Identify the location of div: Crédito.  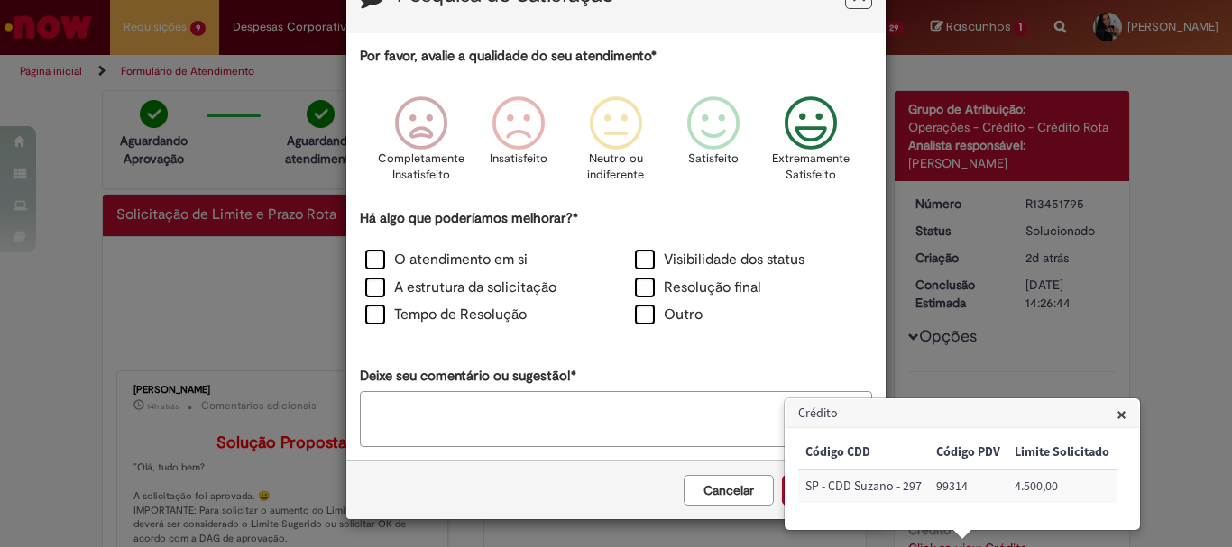
(962, 464).